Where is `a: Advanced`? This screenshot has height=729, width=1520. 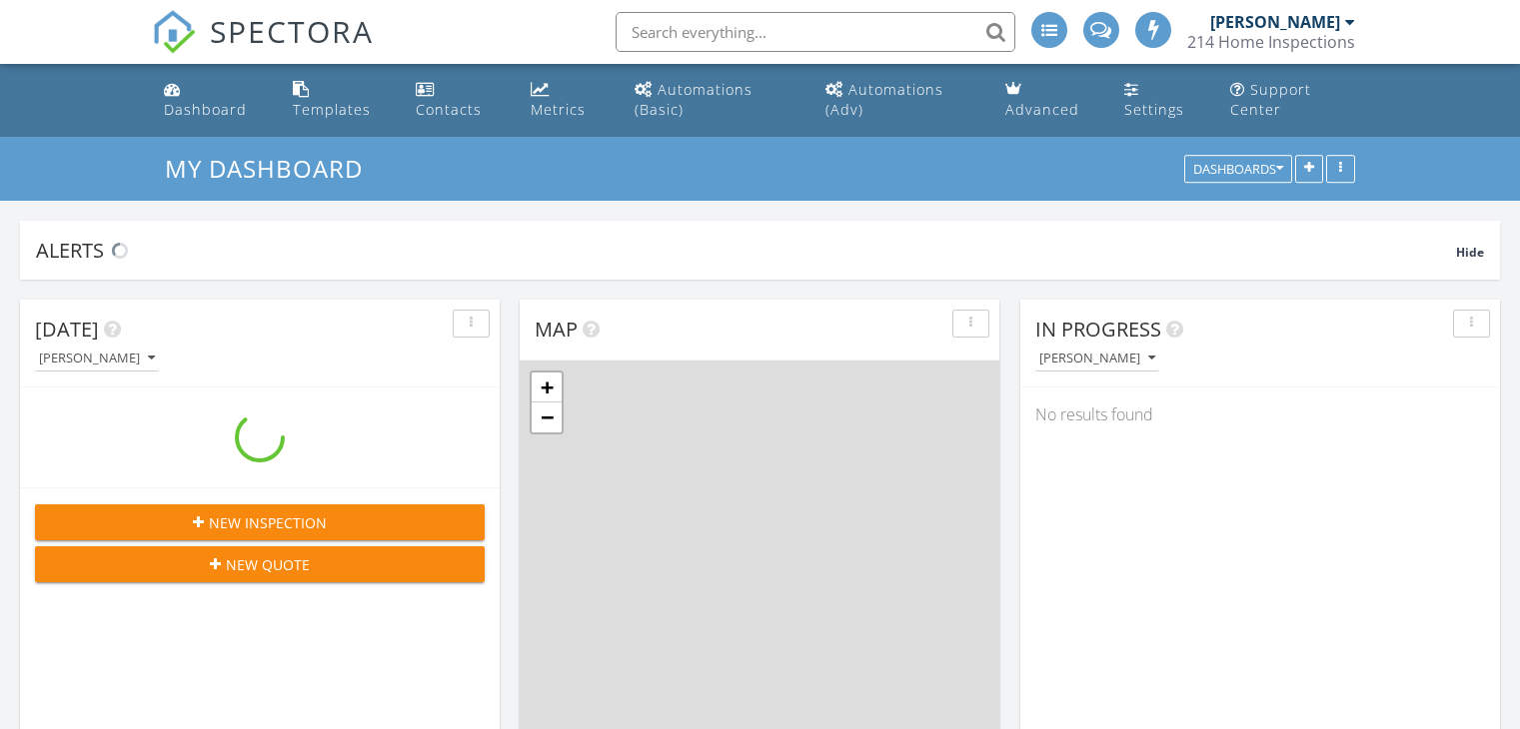
a: Advanced is located at coordinates (1048, 100).